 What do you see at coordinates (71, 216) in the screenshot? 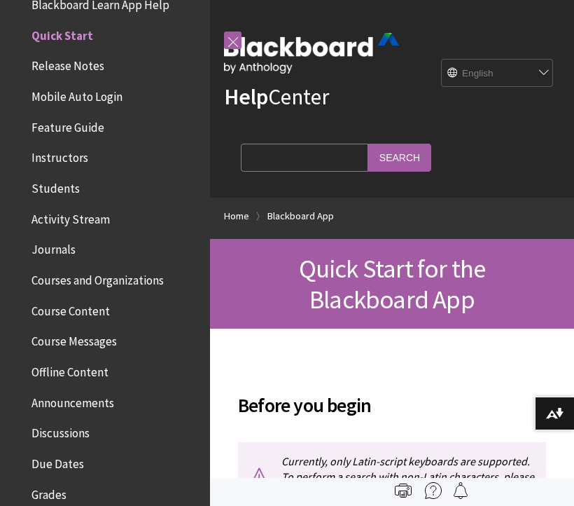
I see `span: Activity Stream` at bounding box center [71, 216].